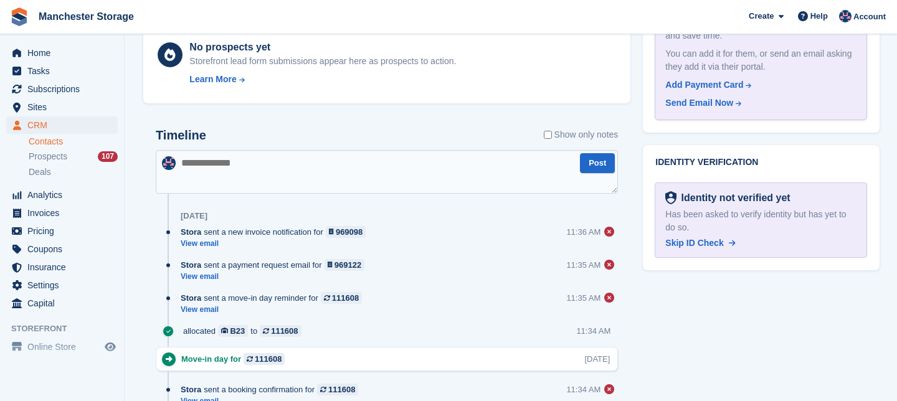 The width and height of the screenshot is (897, 401). What do you see at coordinates (761, 16) in the screenshot?
I see `span: Create` at bounding box center [761, 16].